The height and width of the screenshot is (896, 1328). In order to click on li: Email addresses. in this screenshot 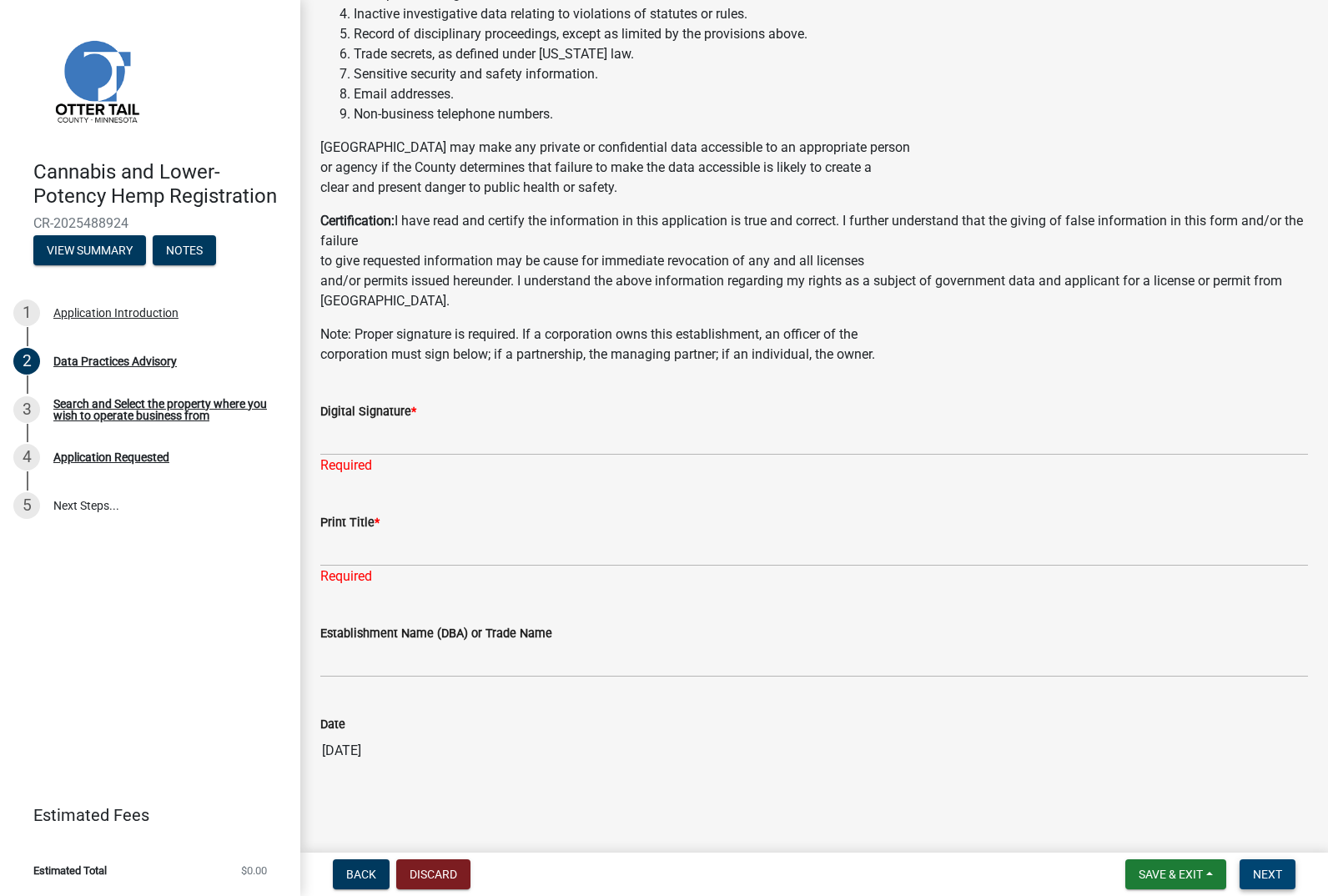, I will do `click(831, 95)`.